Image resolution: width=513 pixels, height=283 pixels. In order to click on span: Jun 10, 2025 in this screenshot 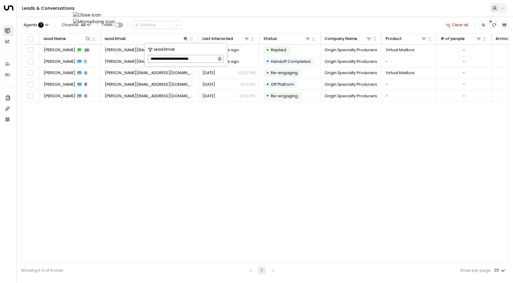, I will do `click(209, 96)`.